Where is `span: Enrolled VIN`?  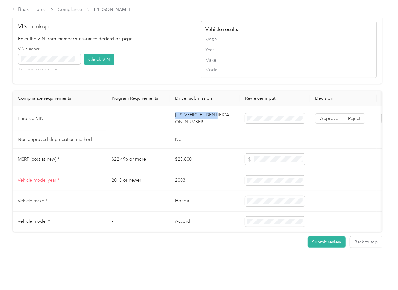
span: Enrolled VIN is located at coordinates (31, 118).